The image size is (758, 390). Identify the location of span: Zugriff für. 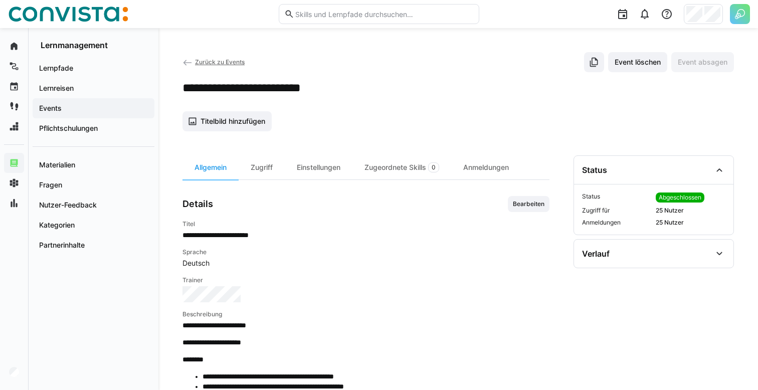
(616, 210).